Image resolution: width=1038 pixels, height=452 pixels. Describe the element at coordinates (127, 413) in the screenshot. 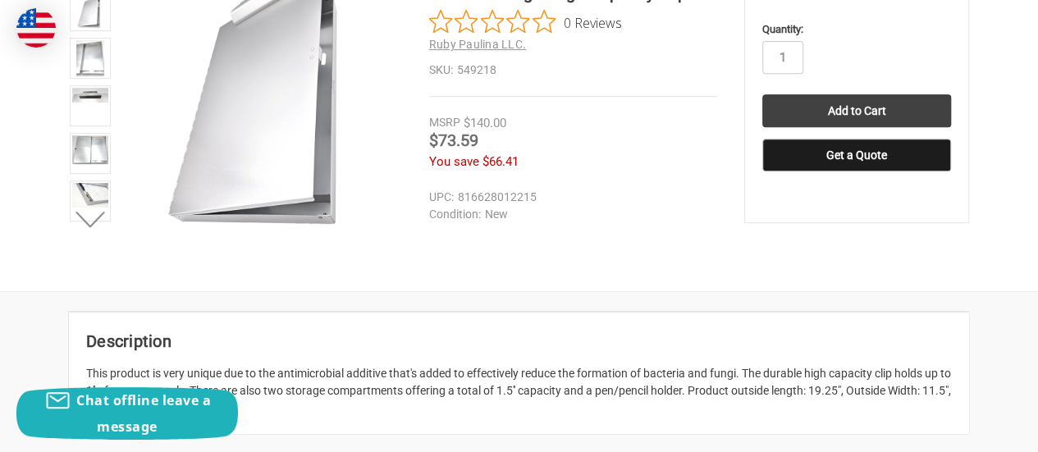

I see `button: Chat offline leave a message` at that location.